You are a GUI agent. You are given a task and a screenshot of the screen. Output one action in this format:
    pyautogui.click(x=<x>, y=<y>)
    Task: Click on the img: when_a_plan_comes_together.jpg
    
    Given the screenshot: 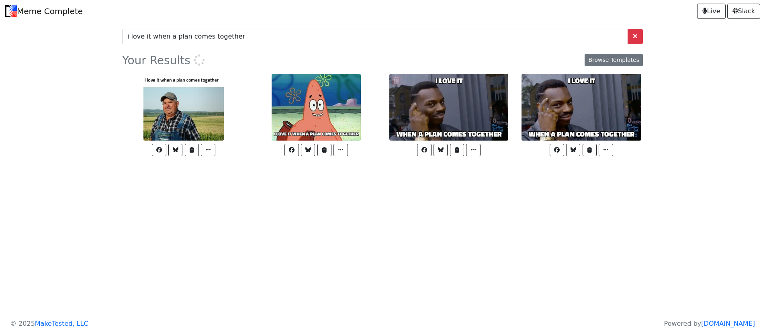 What is the action you would take?
    pyautogui.click(x=581, y=107)
    